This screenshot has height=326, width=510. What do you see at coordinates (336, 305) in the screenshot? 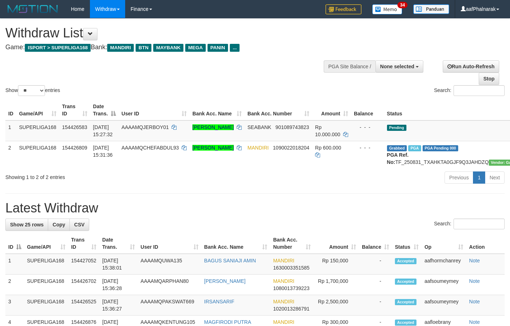
I see `td: Rp 2,500,000` at bounding box center [336, 305].